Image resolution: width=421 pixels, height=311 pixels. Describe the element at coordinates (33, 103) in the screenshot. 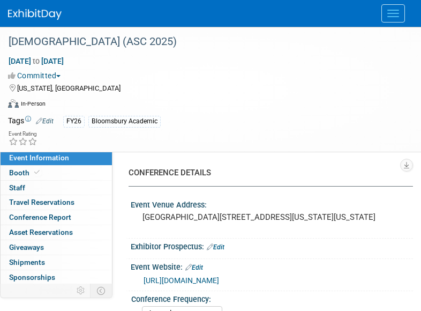

I see `div: In-Person` at that location.